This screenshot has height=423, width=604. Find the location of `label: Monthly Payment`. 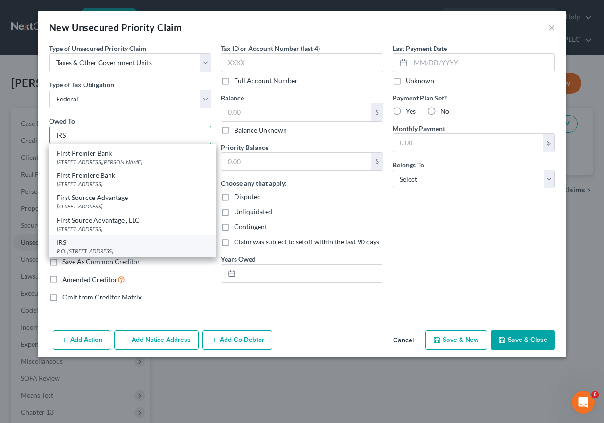

label: Monthly Payment is located at coordinates (418, 128).